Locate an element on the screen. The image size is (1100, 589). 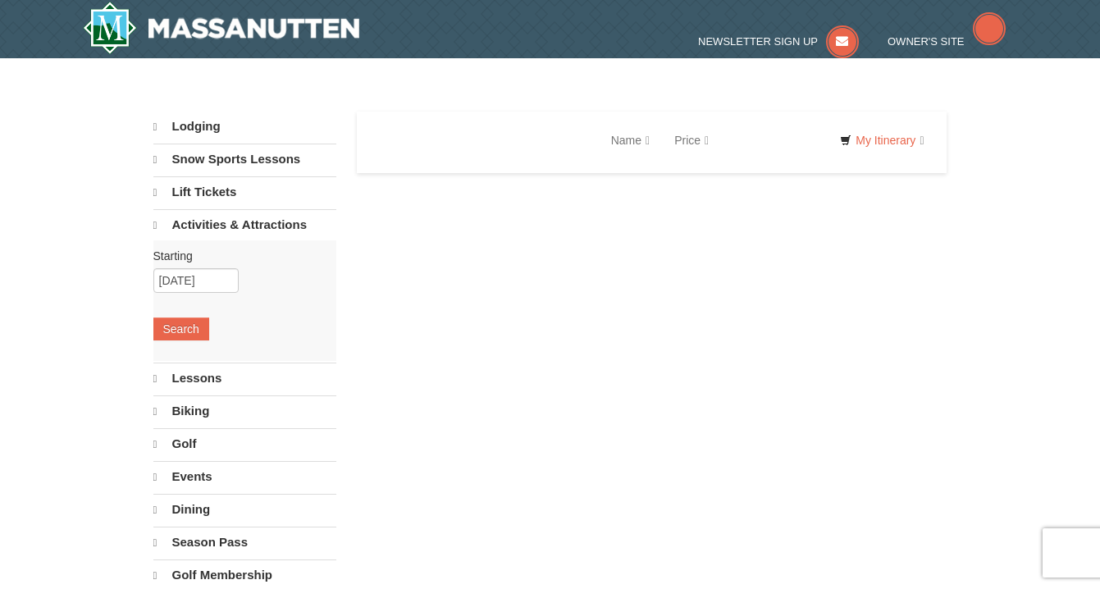
a: Price is located at coordinates (692, 140).